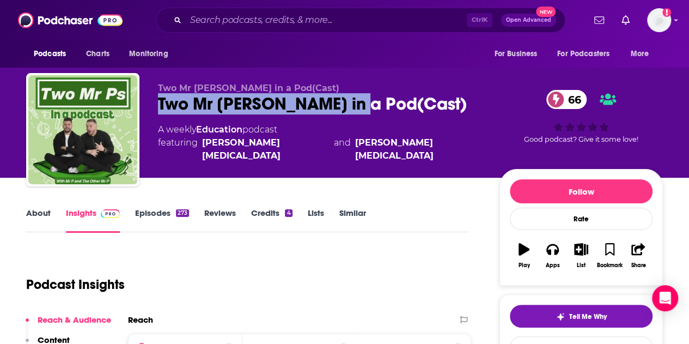  I want to click on a: Reviews, so click(220, 220).